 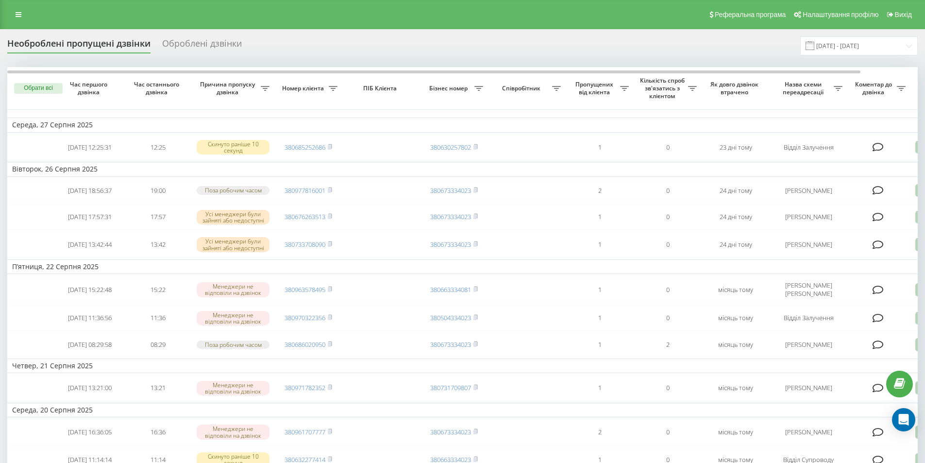 I want to click on div: Оброблені дзвінки, so click(x=202, y=46).